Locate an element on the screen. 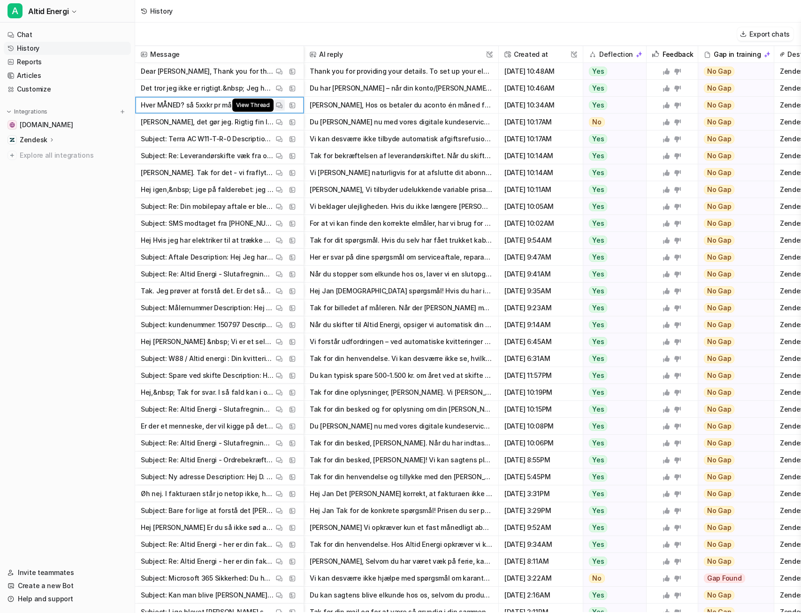 The height and width of the screenshot is (613, 801). button: Vi forstår udfordringen – ved automatiske kvitteringer fremgår adressen desværre ikke altid tydel... is located at coordinates (401, 342).